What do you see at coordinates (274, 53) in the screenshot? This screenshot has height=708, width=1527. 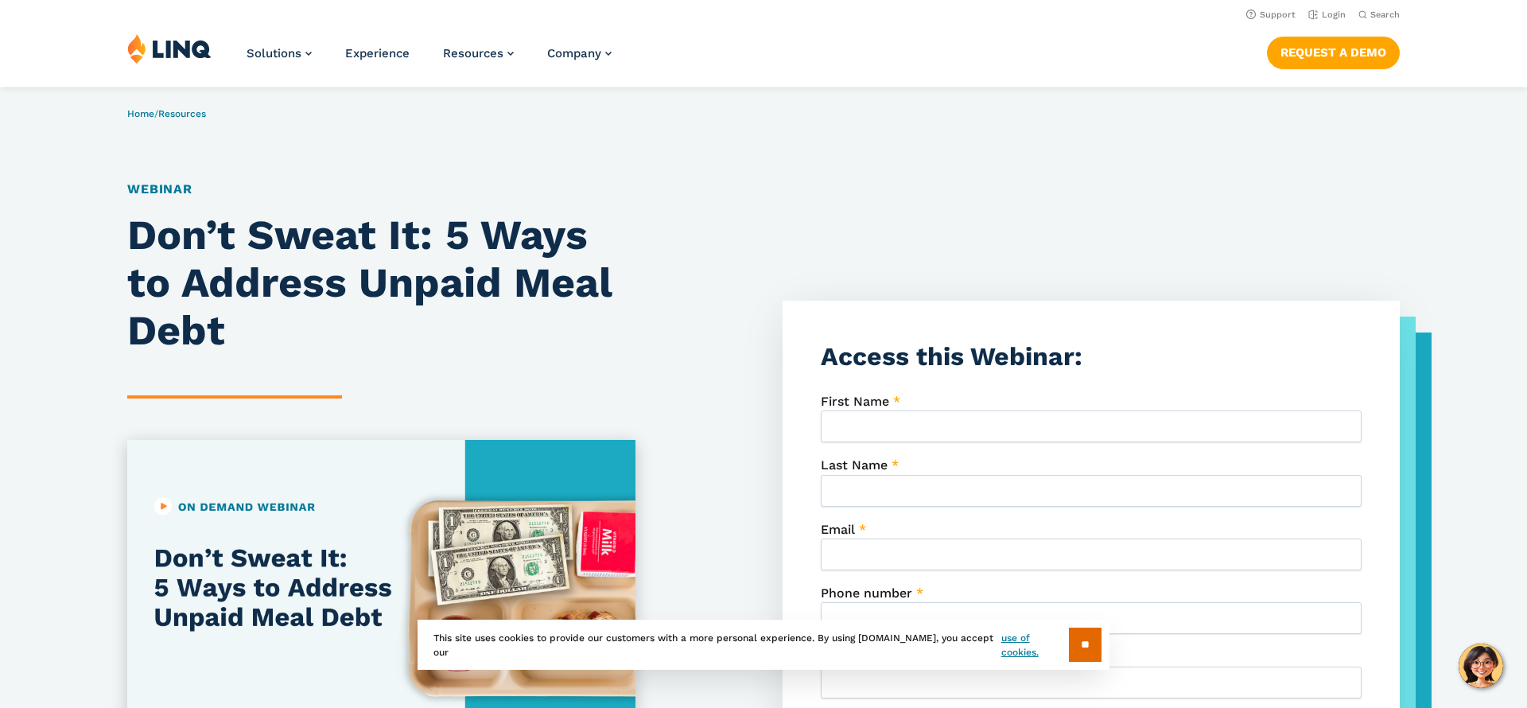 I see `span: Solutions` at bounding box center [274, 53].